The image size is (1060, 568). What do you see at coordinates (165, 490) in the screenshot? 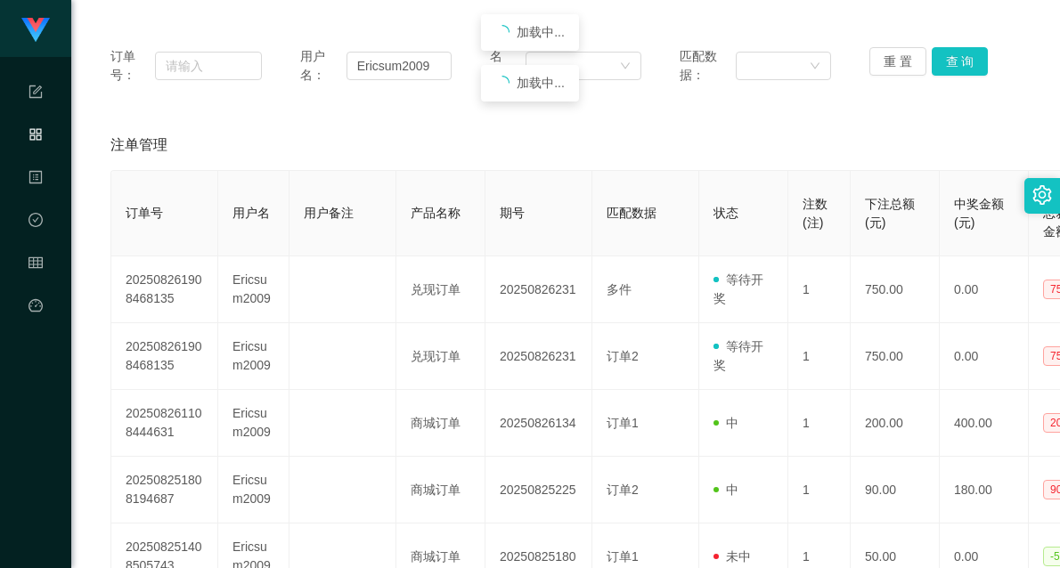
I see `td: 202508251808194687` at bounding box center [165, 490].